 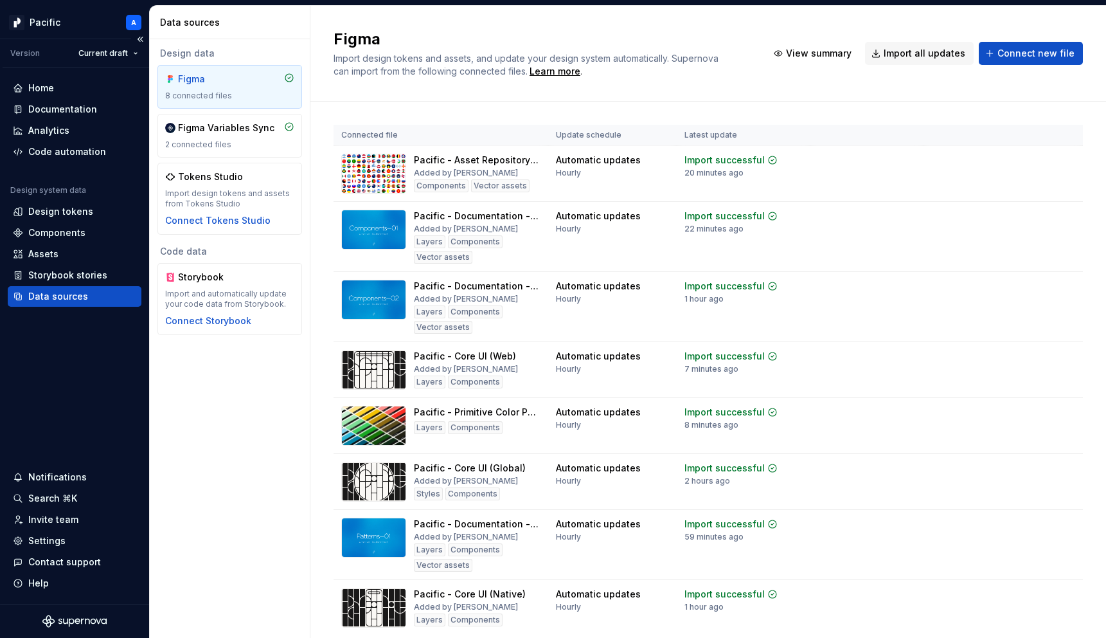 I want to click on a: Home, so click(x=75, y=88).